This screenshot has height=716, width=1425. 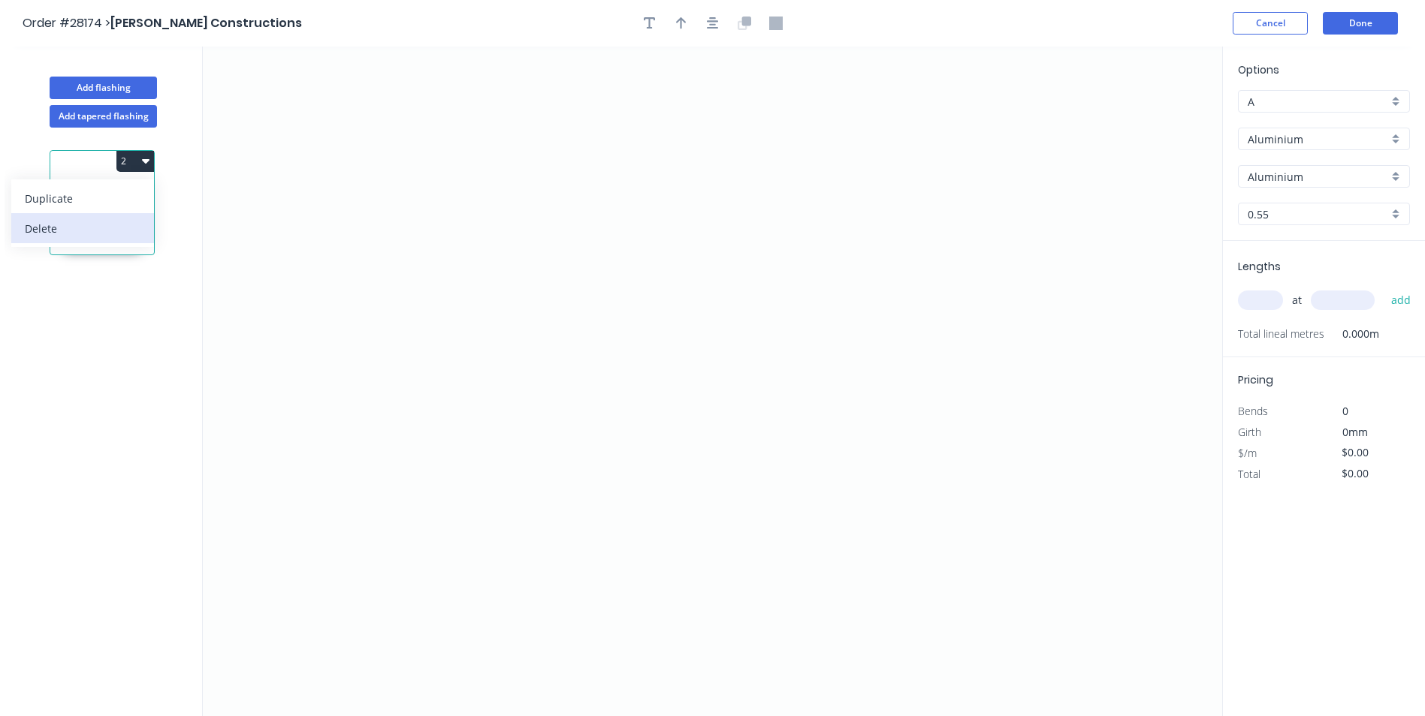 I want to click on span: Girth, so click(x=1249, y=432).